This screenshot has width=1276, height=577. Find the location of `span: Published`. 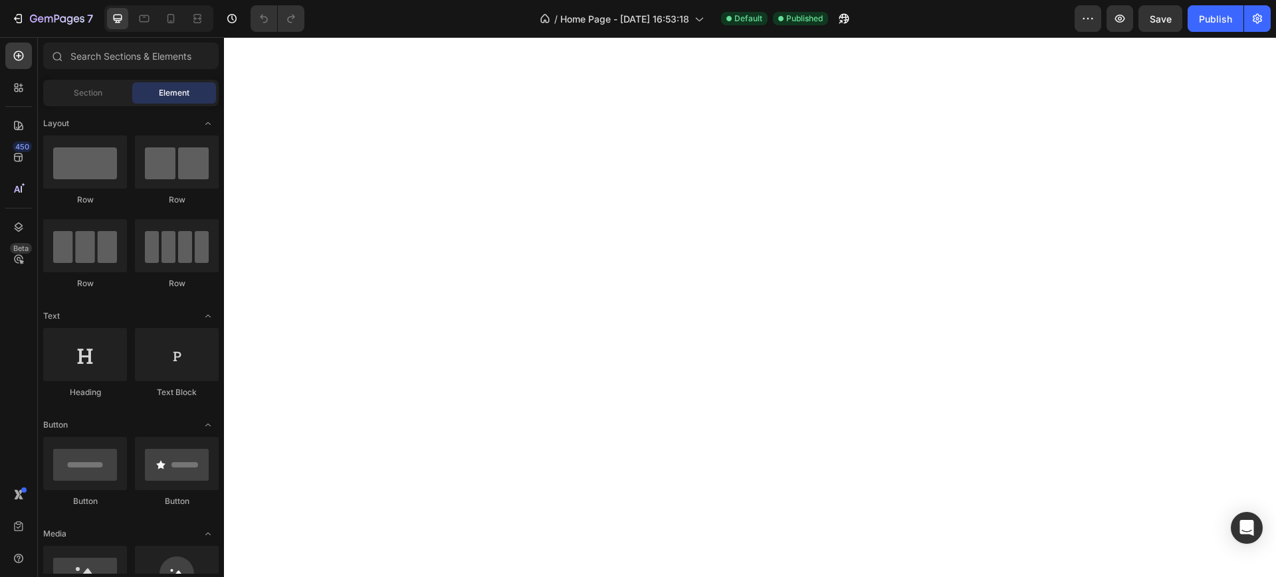

span: Published is located at coordinates (804, 19).